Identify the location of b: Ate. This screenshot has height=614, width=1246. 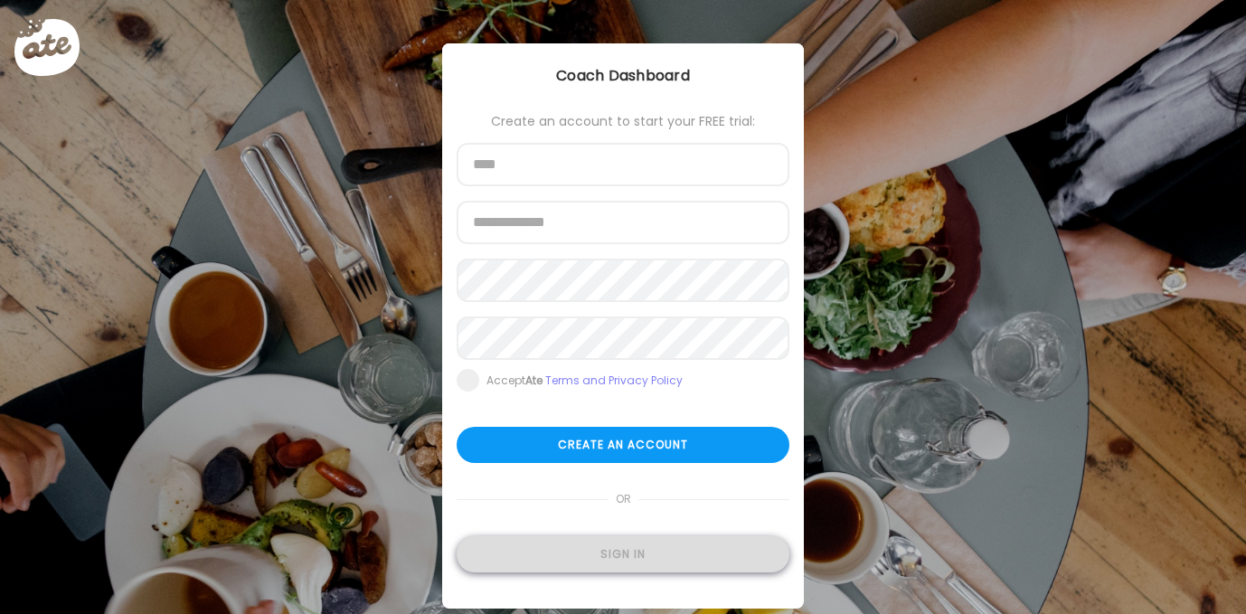
(534, 380).